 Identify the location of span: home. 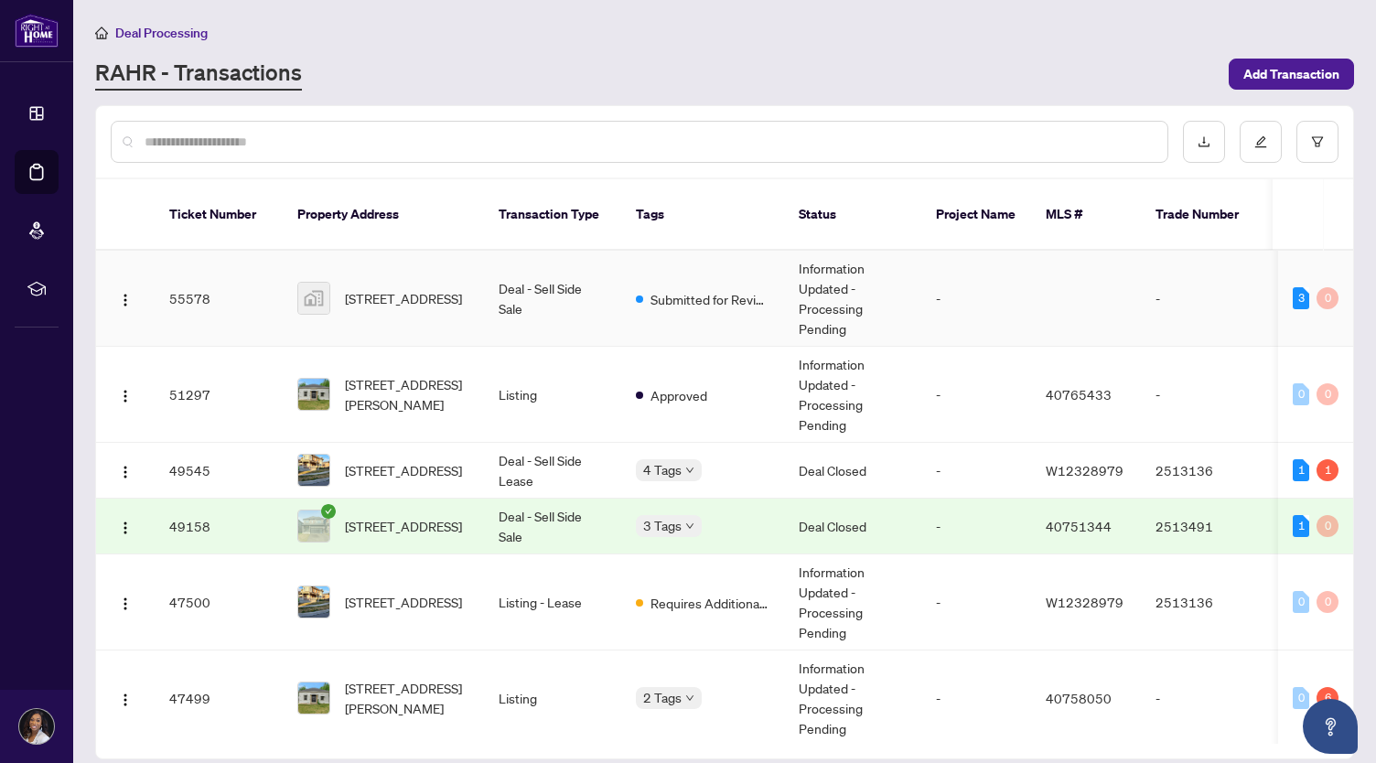
(102, 33).